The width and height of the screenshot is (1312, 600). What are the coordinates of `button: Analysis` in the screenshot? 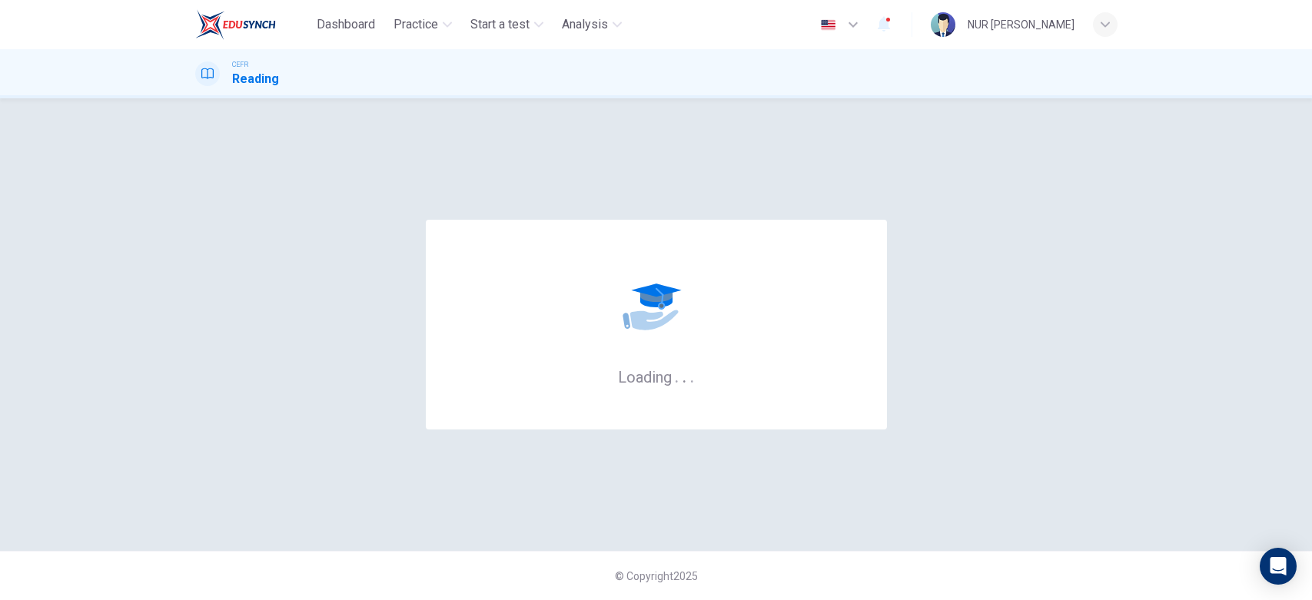 It's located at (592, 25).